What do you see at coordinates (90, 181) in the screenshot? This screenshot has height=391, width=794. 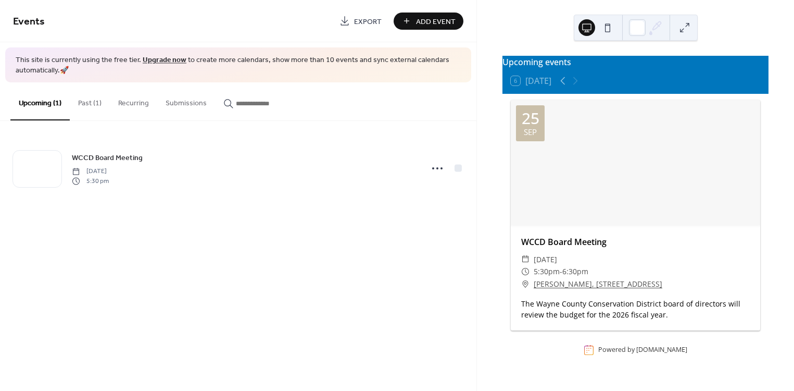 I see `span: 5:30 pm` at bounding box center [90, 181].